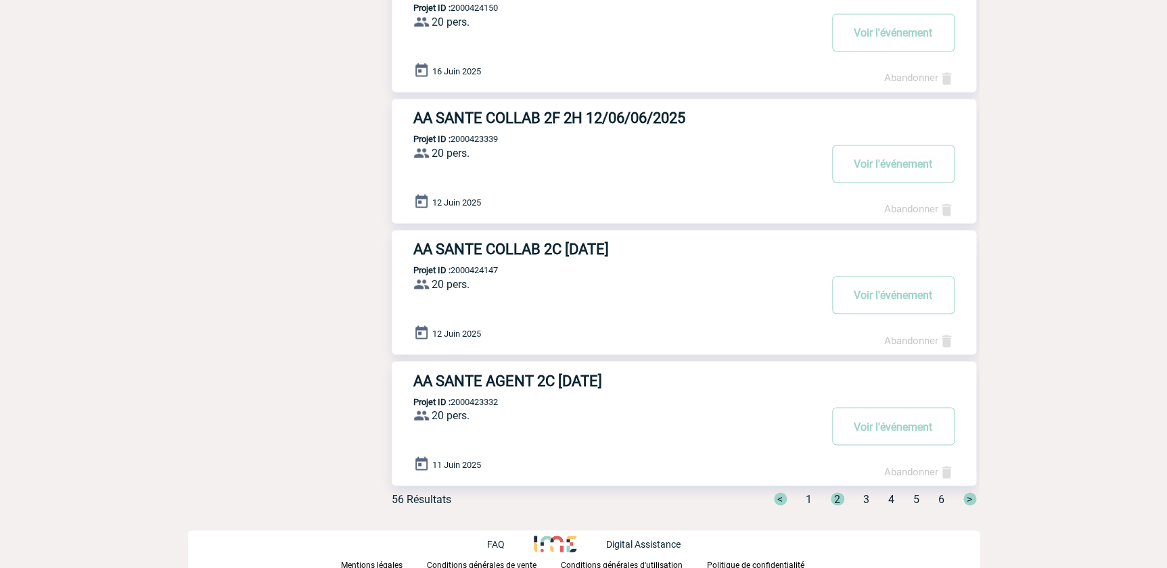 This screenshot has width=1167, height=568. What do you see at coordinates (444, 270) in the screenshot?
I see `p: 2000424147` at bounding box center [444, 270].